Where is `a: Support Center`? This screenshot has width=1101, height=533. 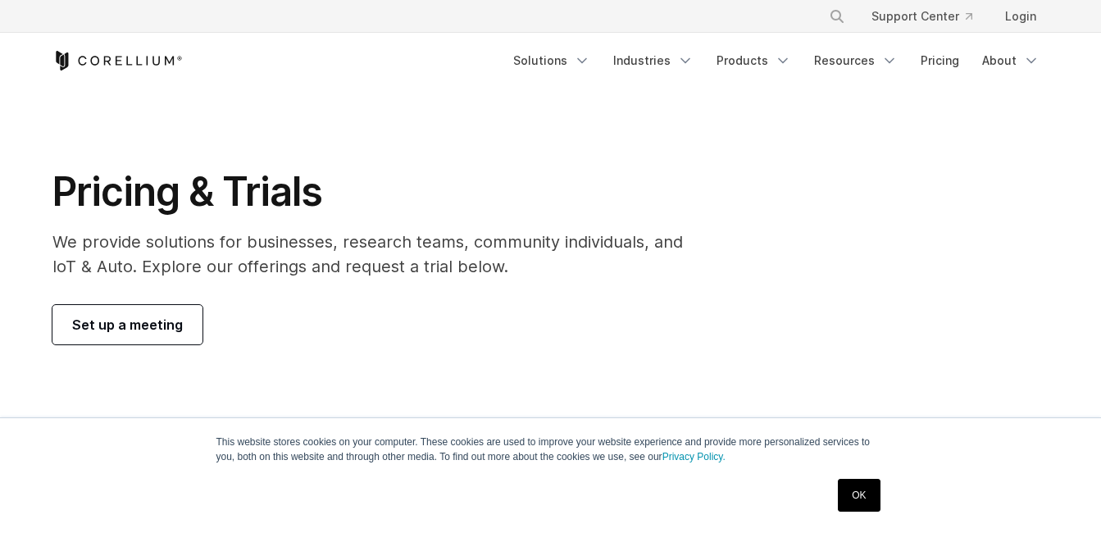 a: Support Center is located at coordinates (922, 16).